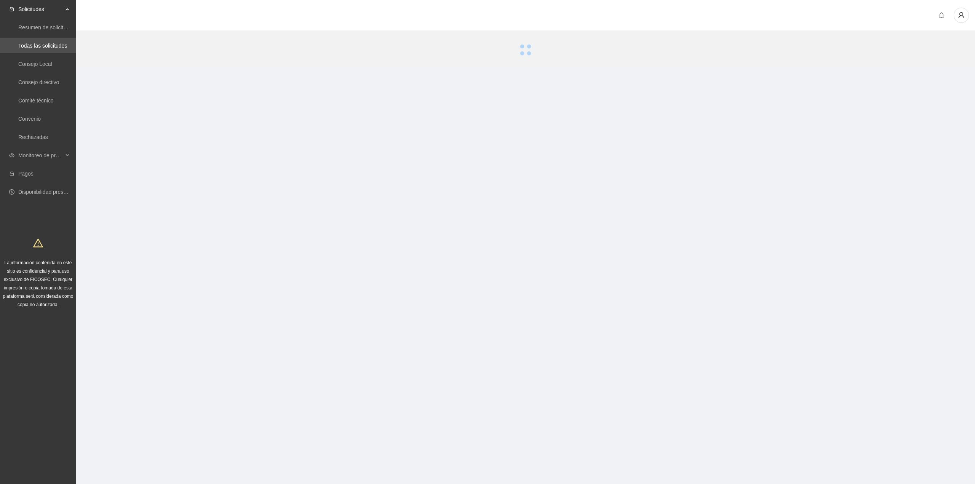  Describe the element at coordinates (942, 15) in the screenshot. I see `span: bell` at that location.